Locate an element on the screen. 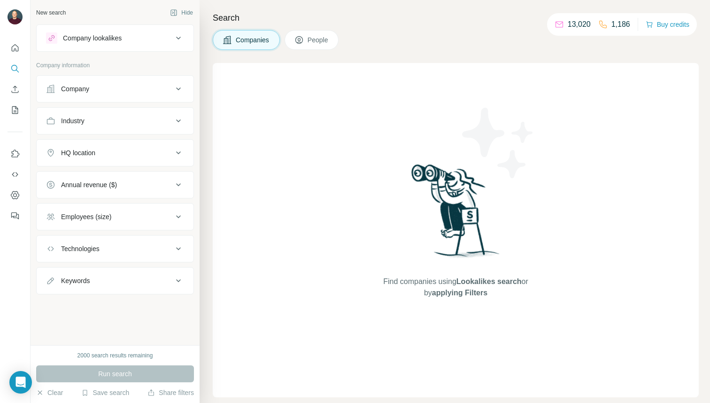  button: Company is located at coordinates (115, 89).